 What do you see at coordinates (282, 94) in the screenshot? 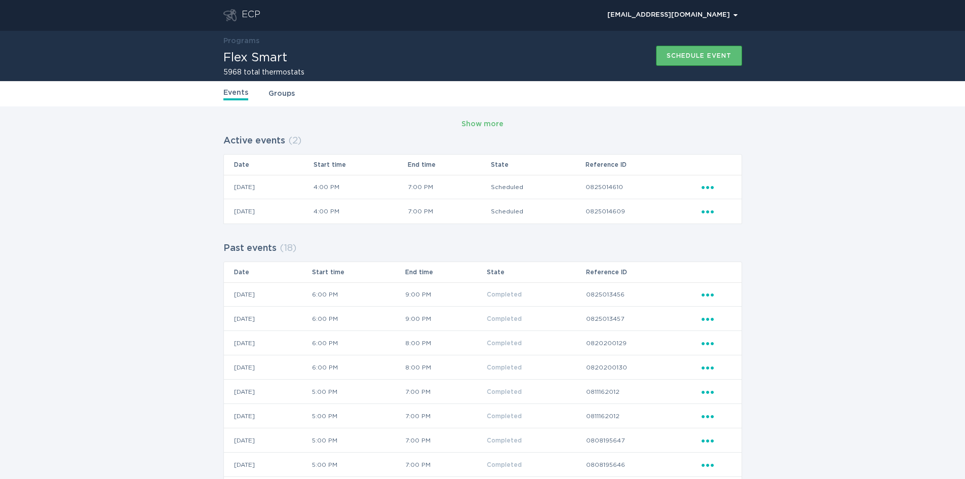
I see `a: Groups` at bounding box center [282, 94].